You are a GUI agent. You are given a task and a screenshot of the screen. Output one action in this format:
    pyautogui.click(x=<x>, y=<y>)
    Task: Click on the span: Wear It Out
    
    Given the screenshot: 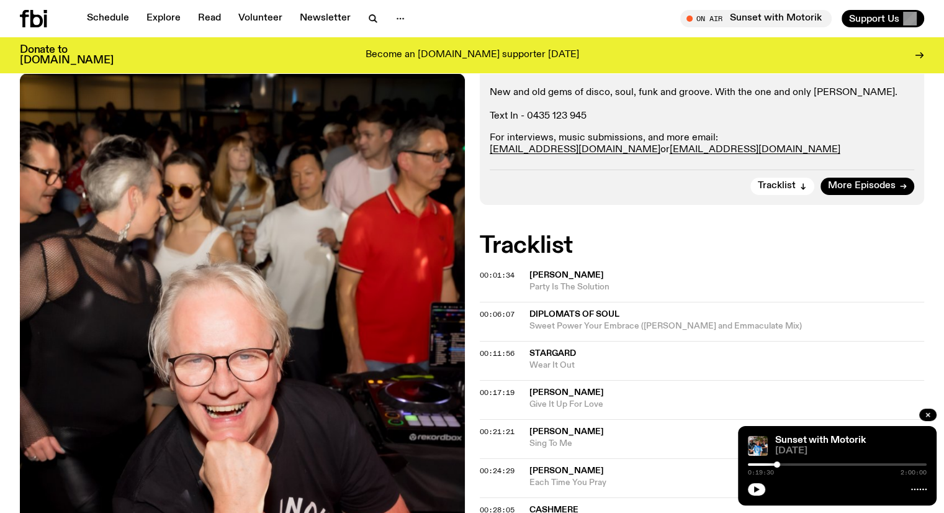 What is the action you would take?
    pyautogui.click(x=727, y=365)
    